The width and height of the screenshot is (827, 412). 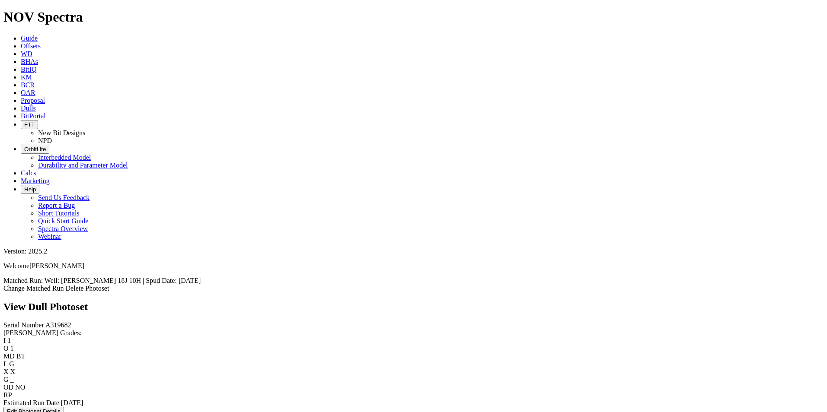 I want to click on a: KM, so click(x=26, y=77).